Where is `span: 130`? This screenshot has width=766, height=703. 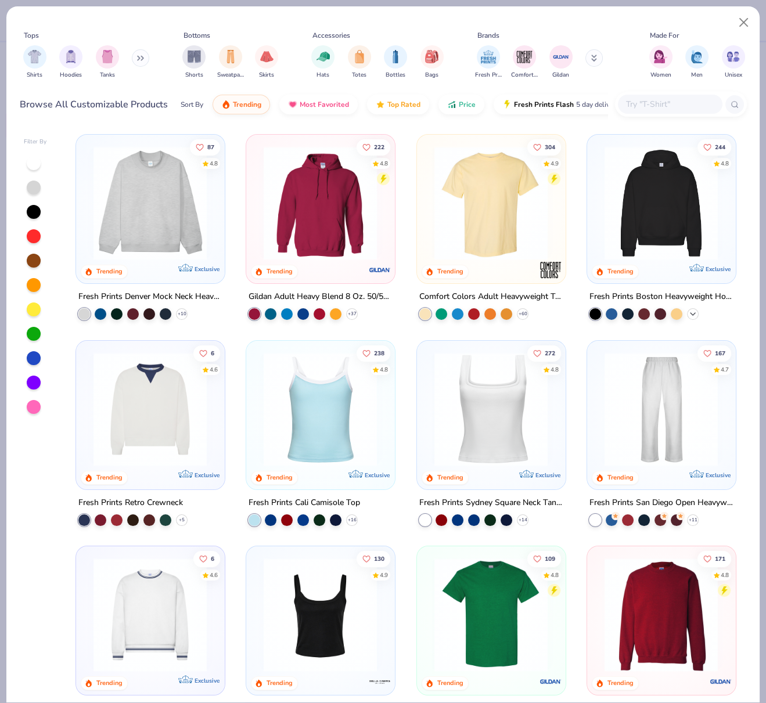
span: 130 is located at coordinates (379, 559).